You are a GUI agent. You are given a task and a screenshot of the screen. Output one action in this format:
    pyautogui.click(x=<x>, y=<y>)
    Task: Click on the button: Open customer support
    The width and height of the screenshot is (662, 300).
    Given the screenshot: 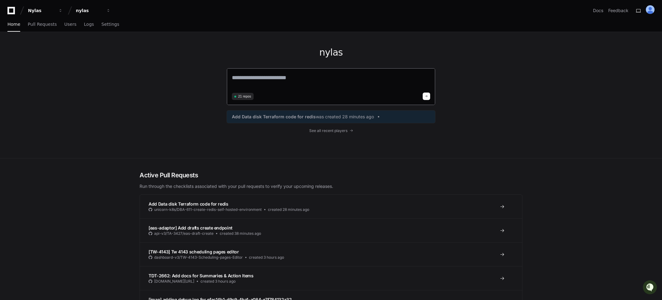 What is the action you would take?
    pyautogui.click(x=8, y=8)
    